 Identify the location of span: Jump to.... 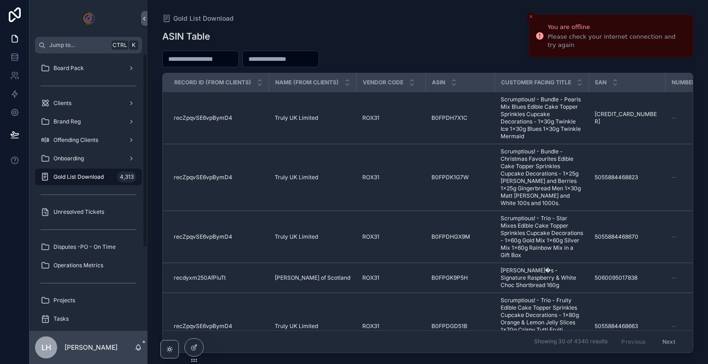
(78, 45).